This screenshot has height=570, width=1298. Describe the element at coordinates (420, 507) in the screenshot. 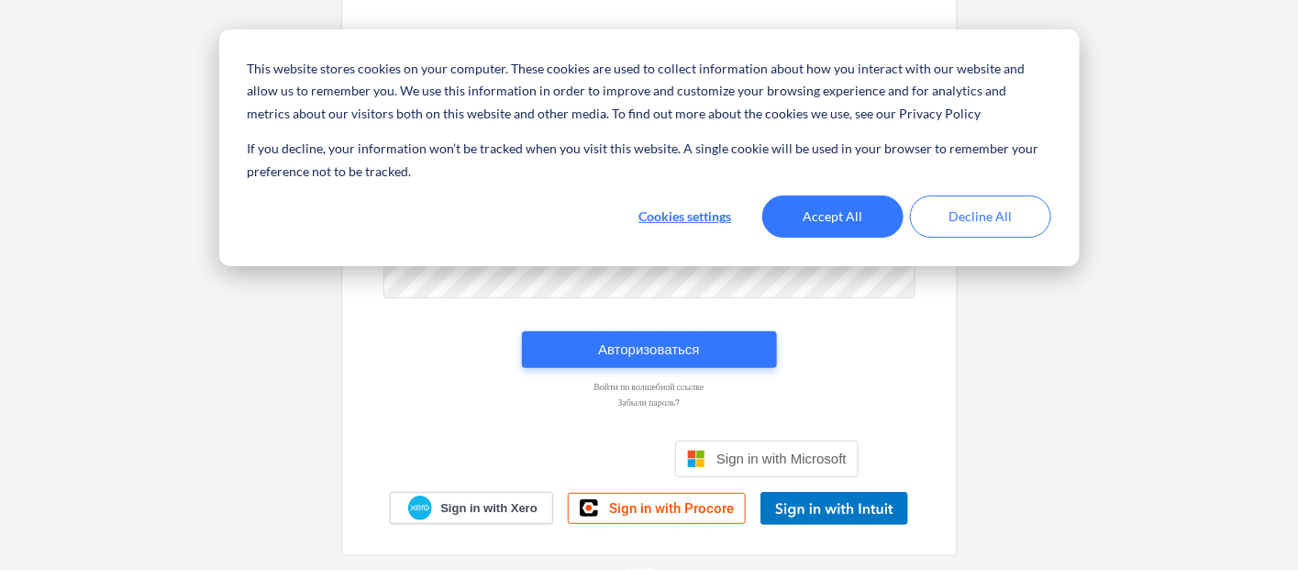

I see `img: Xero logo` at that location.